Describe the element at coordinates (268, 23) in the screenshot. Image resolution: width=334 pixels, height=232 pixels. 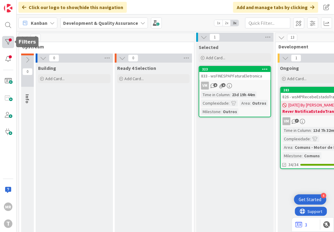
I see `input: Quick Filter...` at that location.